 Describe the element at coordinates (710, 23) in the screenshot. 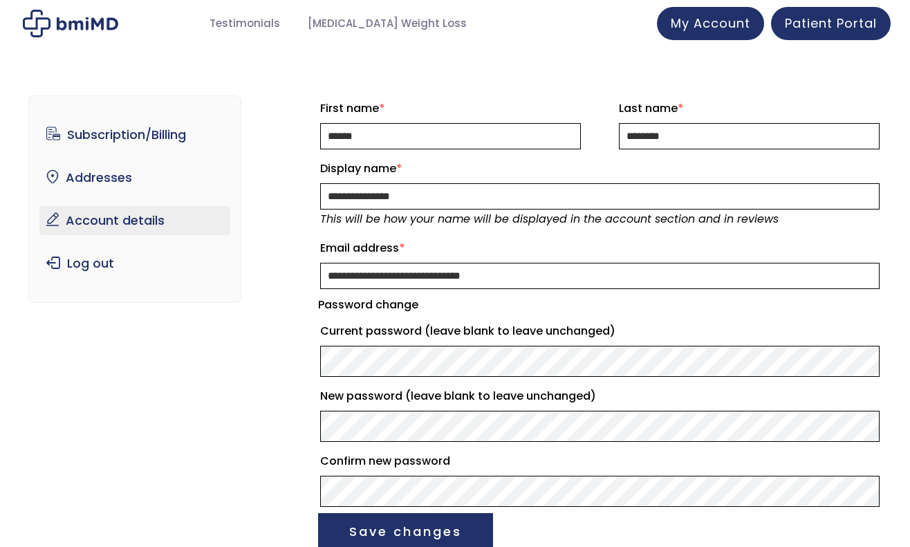

I see `span: My Account` at that location.